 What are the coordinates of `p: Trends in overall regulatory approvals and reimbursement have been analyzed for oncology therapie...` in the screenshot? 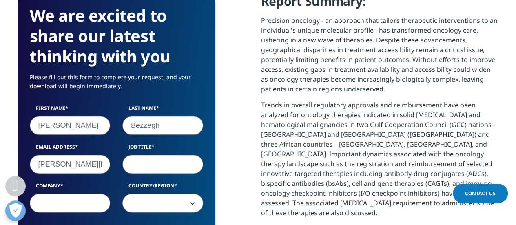 It's located at (380, 162).